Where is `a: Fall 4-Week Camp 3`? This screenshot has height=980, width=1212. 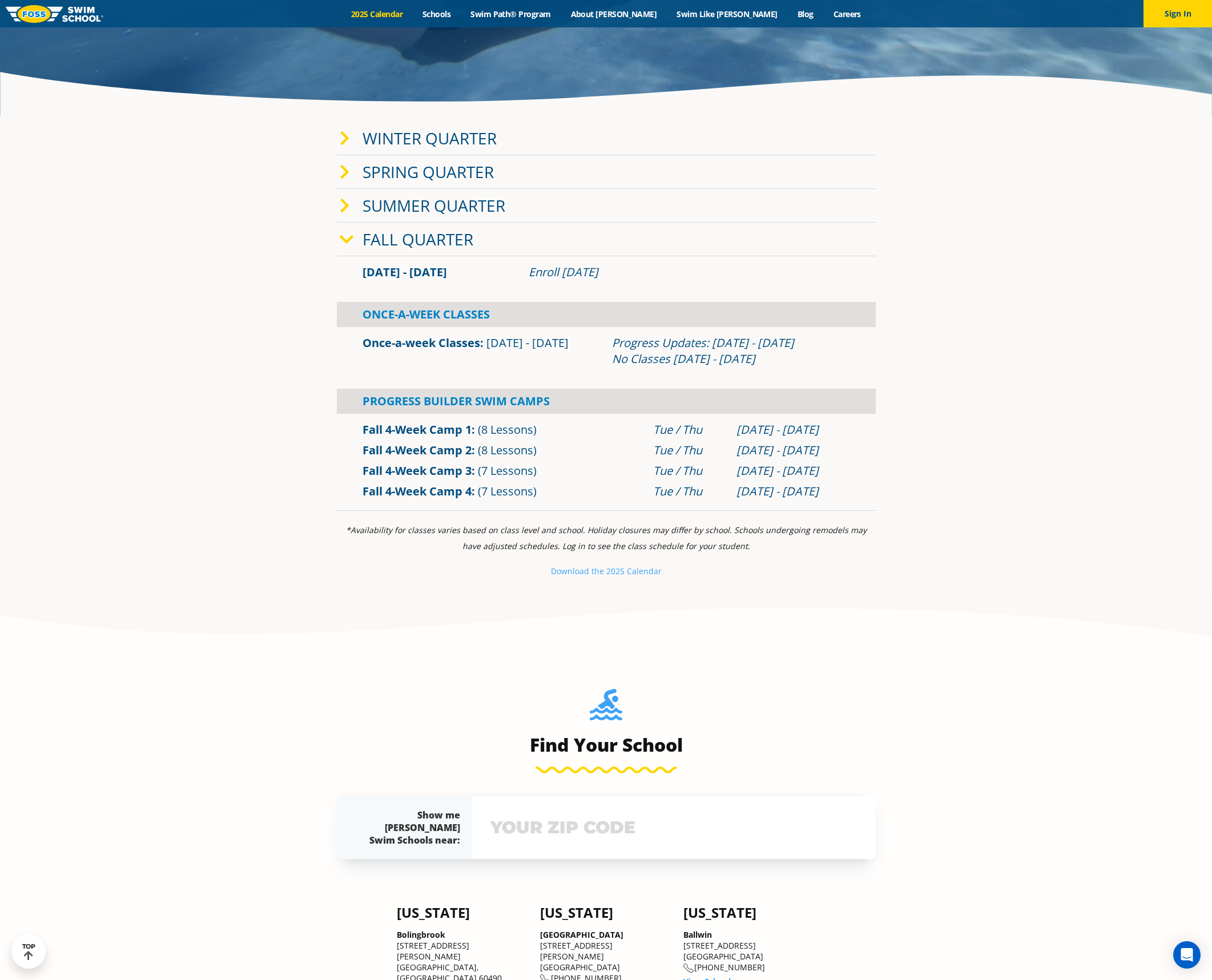 a: Fall 4-Week Camp 3 is located at coordinates (417, 470).